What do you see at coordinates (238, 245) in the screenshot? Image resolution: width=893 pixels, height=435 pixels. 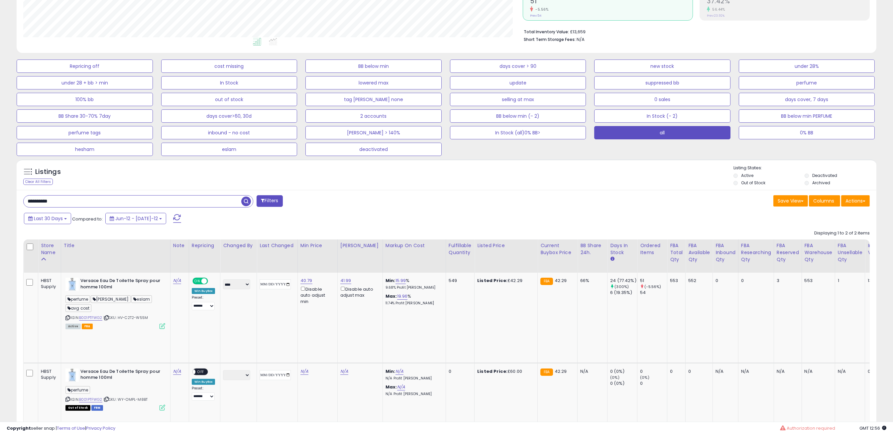 I see `div: Changed by` at bounding box center [238, 245].